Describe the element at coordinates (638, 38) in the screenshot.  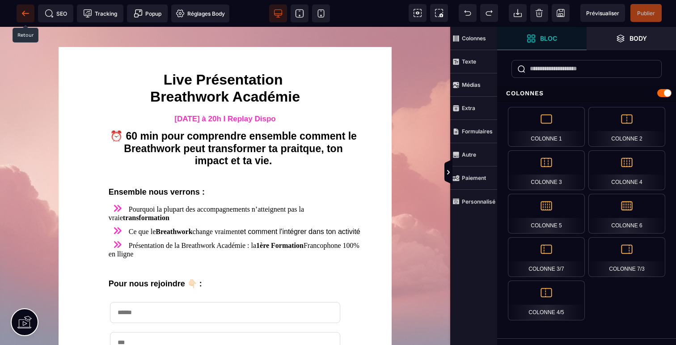
I see `strong: Body` at that location.